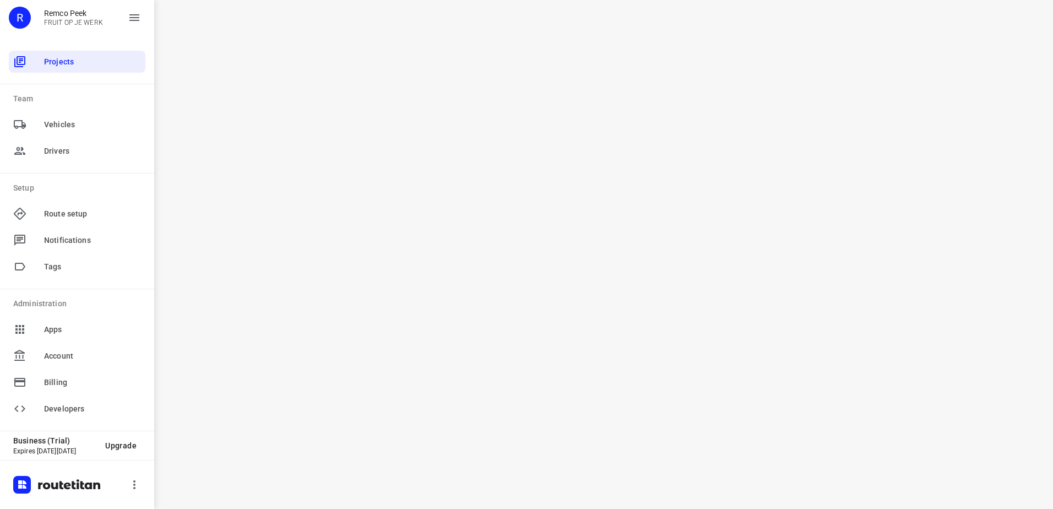 The image size is (1053, 509). Describe the element at coordinates (93, 62) in the screenshot. I see `span: Projects` at that location.